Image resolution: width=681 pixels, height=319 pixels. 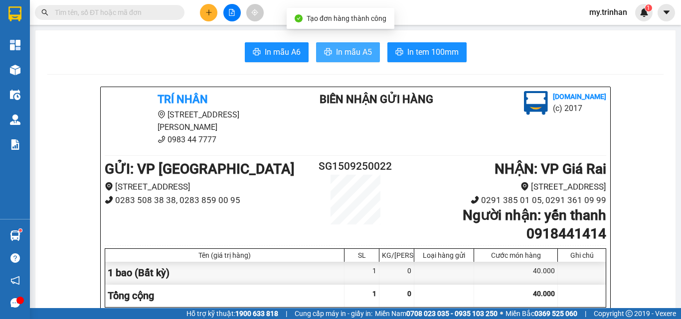 What do you see at coordinates (298, 18) in the screenshot?
I see `span: check-circle` at bounding box center [298, 18].